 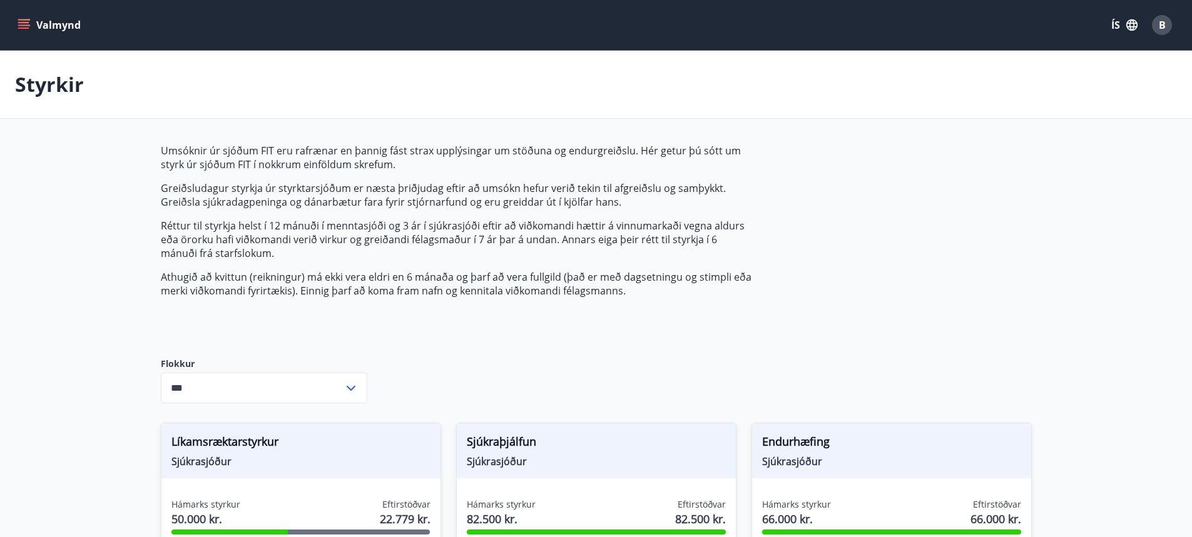 What do you see at coordinates (264, 364) in the screenshot?
I see `label: Flokkur` at bounding box center [264, 364].